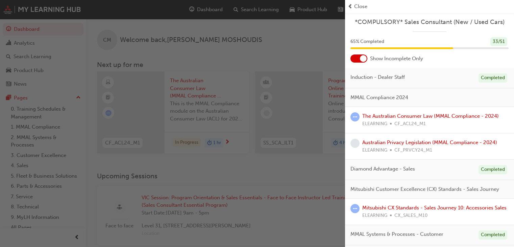 The image size is (514, 247). Describe the element at coordinates (411, 215) in the screenshot. I see `span: CX_SALES_M10` at that location.